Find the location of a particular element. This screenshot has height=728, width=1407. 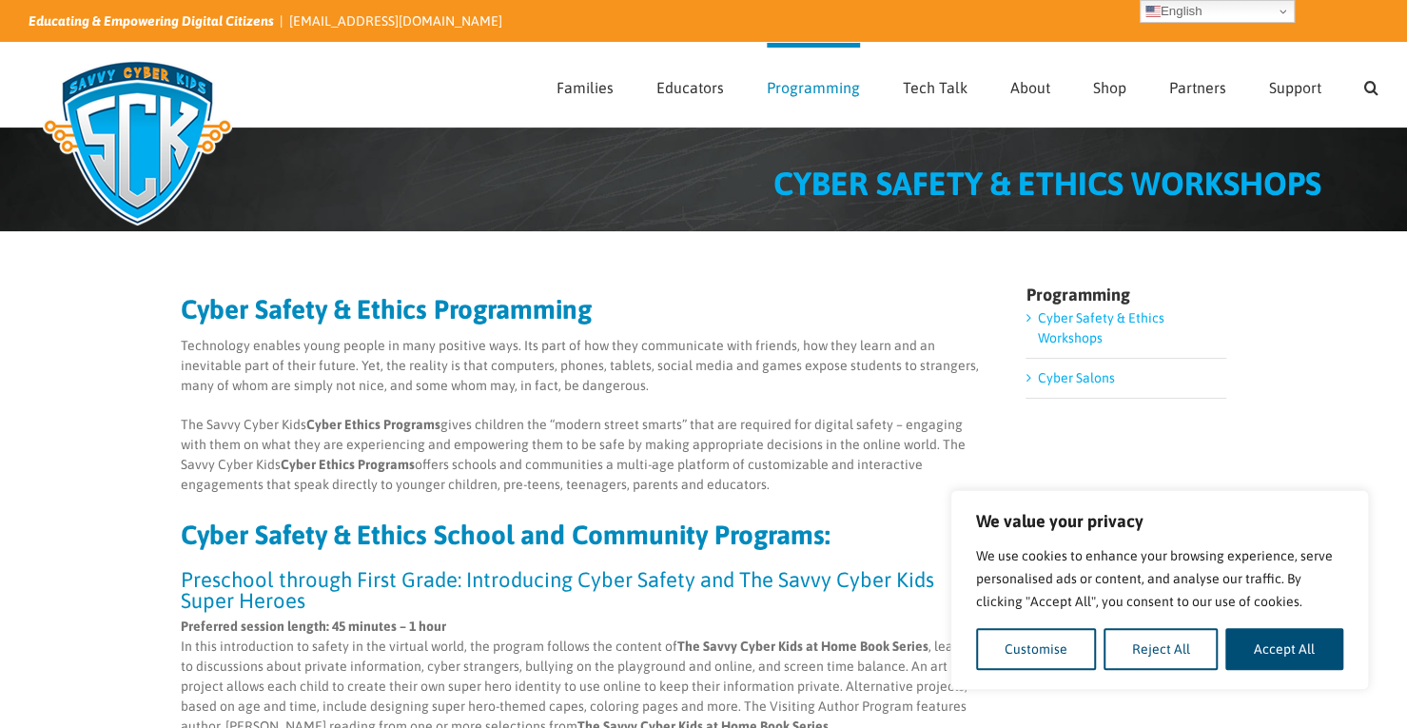

p: We value your privacy is located at coordinates (1159, 521).